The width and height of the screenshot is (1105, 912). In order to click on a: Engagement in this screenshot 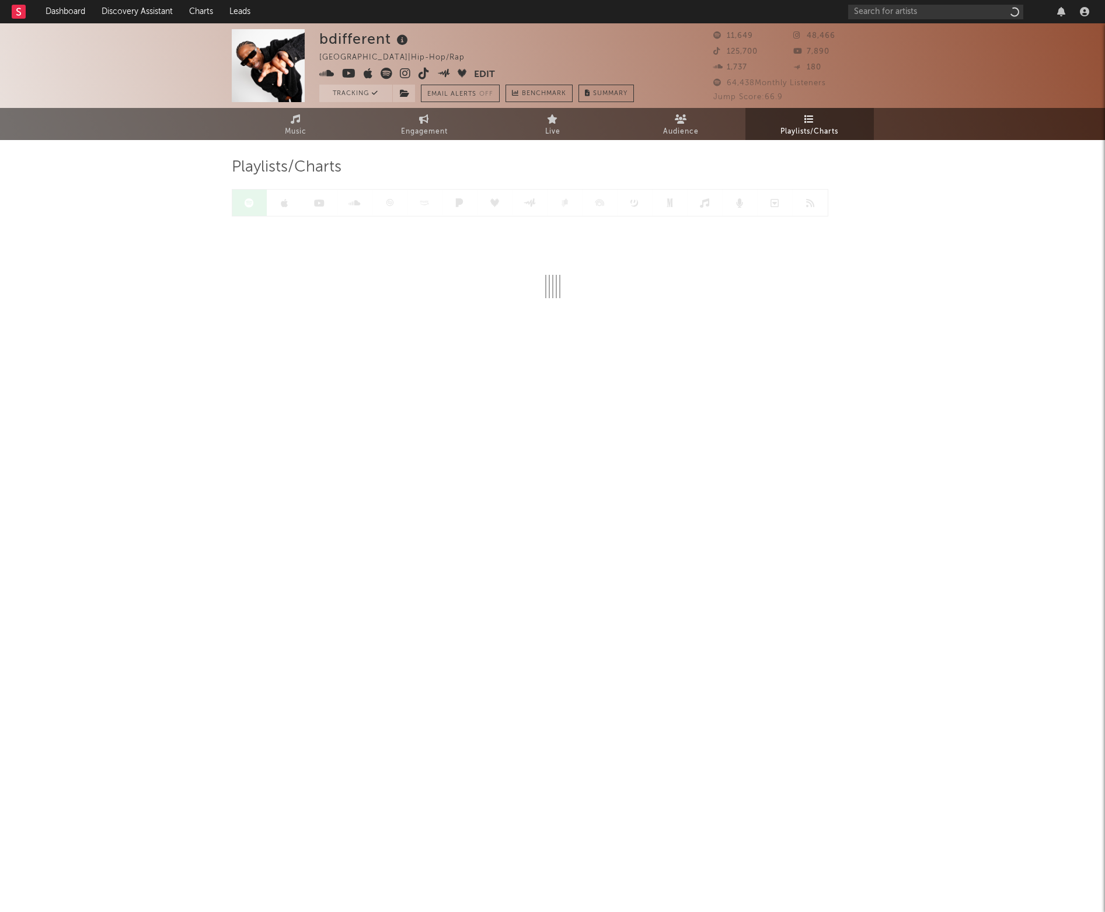, I will do `click(424, 124)`.